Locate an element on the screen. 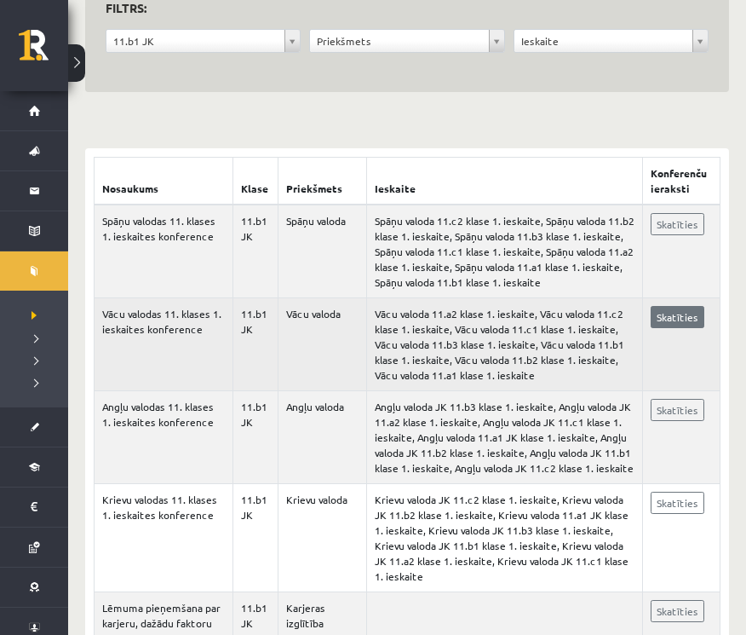 The height and width of the screenshot is (635, 746). th: Ieskaite is located at coordinates (504, 181).